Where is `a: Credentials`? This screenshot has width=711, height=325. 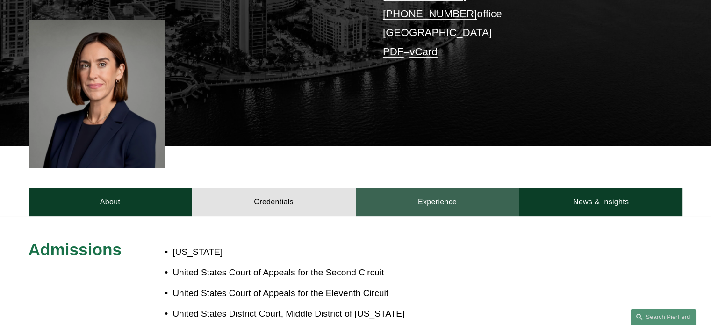 a: Credentials is located at coordinates (274, 202).